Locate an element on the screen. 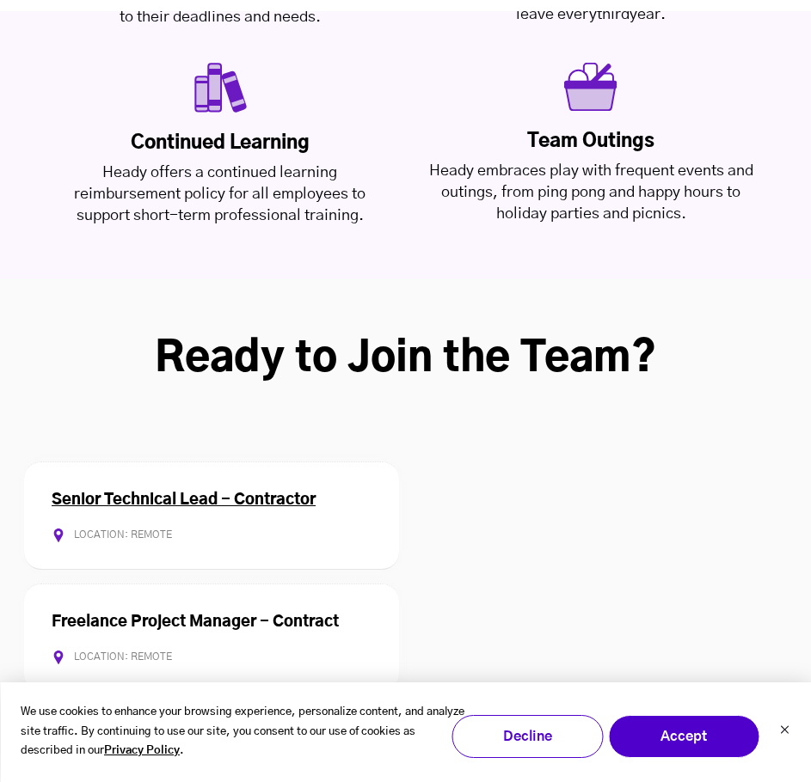 This screenshot has width=811, height=782. div: Heady offers a continued learning reimbursement policy for all employees to support short-term pr... is located at coordinates (220, 194).